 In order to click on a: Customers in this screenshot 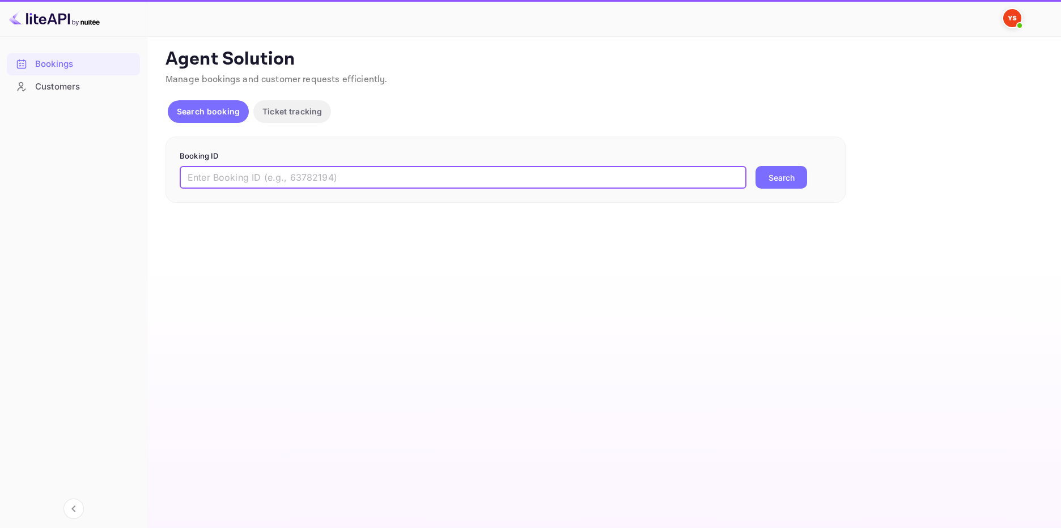, I will do `click(73, 86)`.